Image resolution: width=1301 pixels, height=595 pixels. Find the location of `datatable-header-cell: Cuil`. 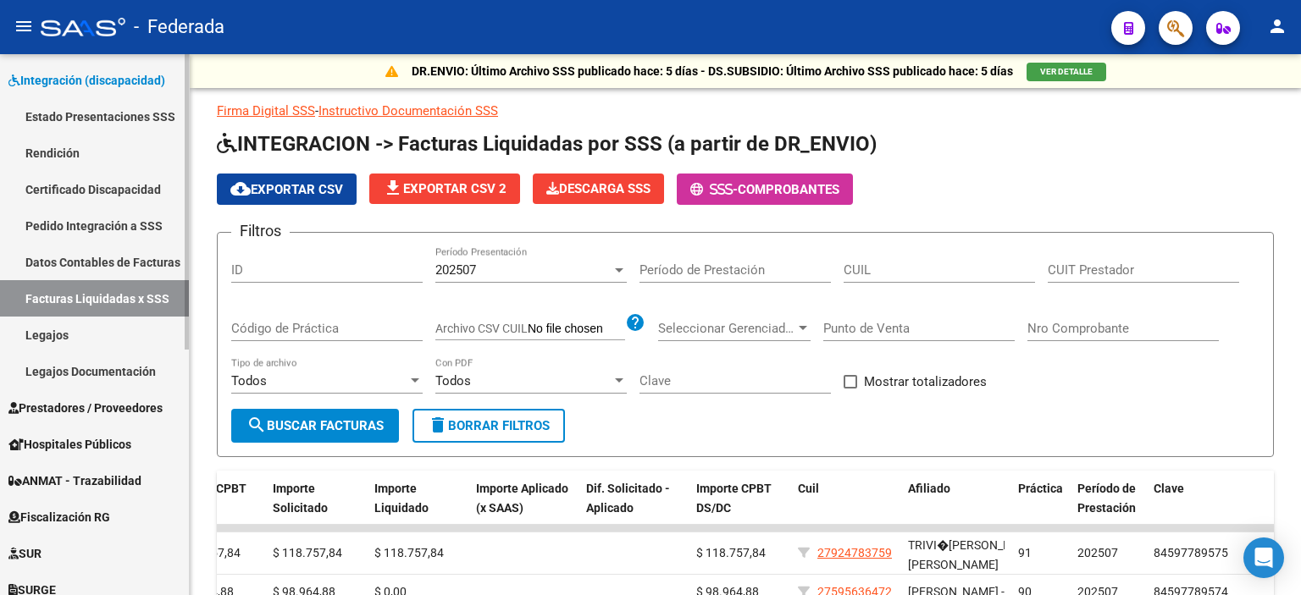

datatable-header-cell: Cuil is located at coordinates (846, 508).